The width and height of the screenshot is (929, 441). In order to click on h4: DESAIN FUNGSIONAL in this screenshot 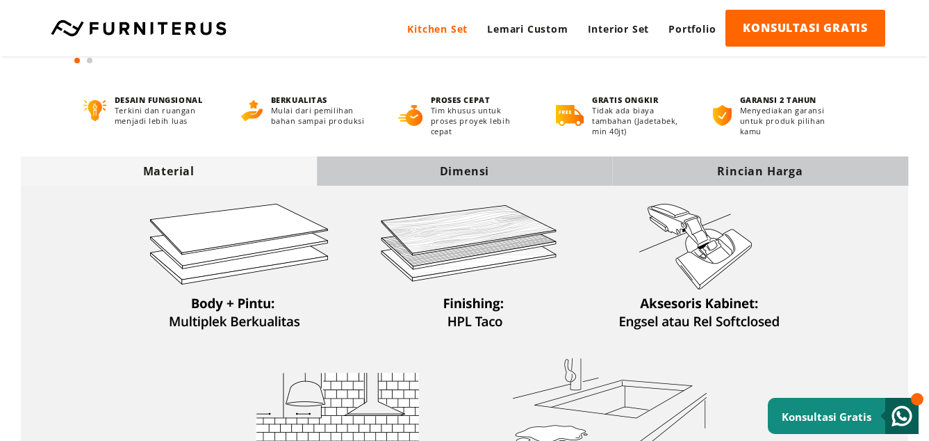, I will do `click(165, 99)`.